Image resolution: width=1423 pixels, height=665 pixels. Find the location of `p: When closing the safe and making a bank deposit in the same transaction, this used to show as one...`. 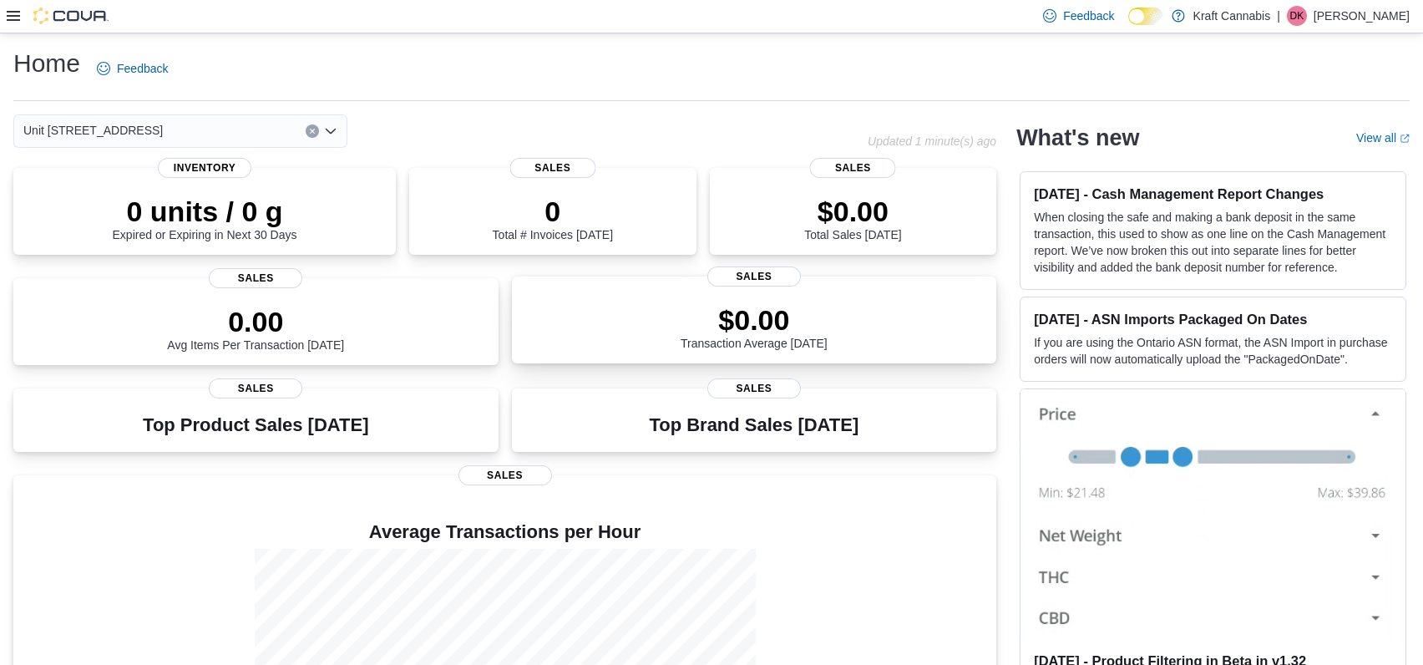

p: When closing the safe and making a bank deposit in the same transaction, this used to show as one... is located at coordinates (1212, 242).